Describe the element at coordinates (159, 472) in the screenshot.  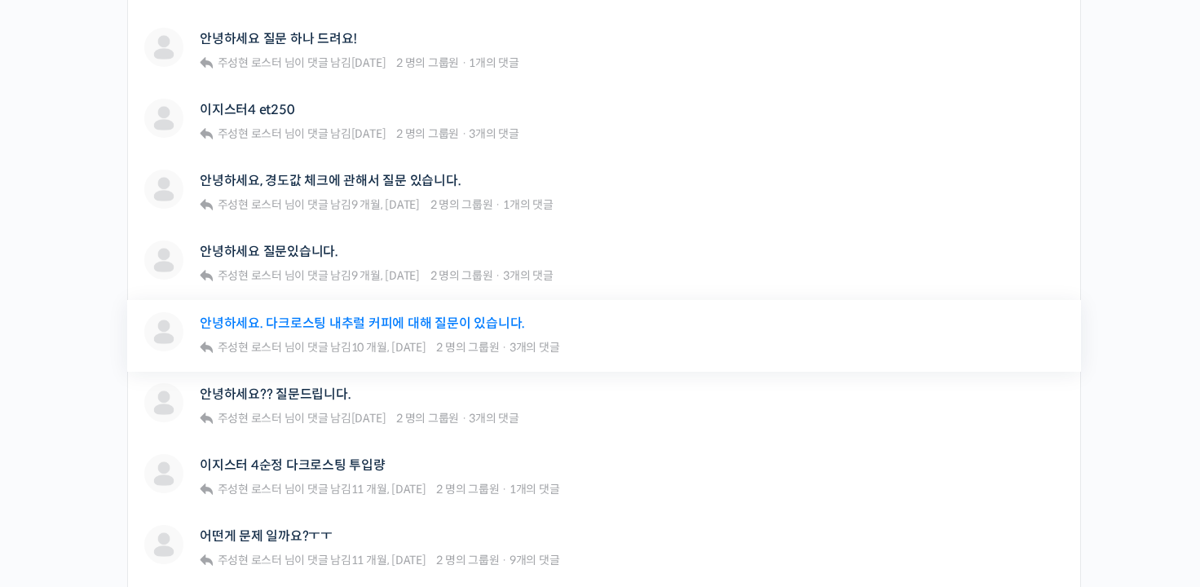
I see `a: 대화` at that location.